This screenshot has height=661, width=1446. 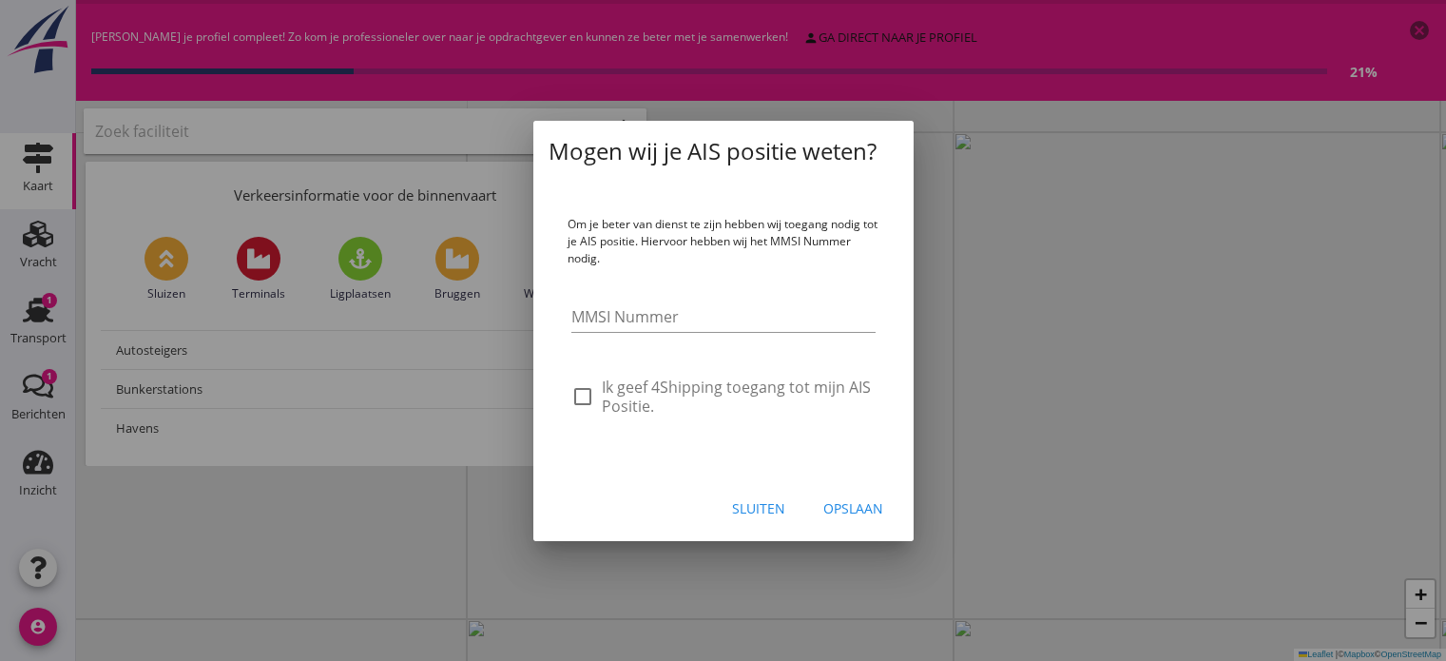 I want to click on p: Om je beter van dienst te zijn hebben wij toegang nodig tot je AIS positie. Hiervoor hebben wij h..., so click(x=723, y=241).